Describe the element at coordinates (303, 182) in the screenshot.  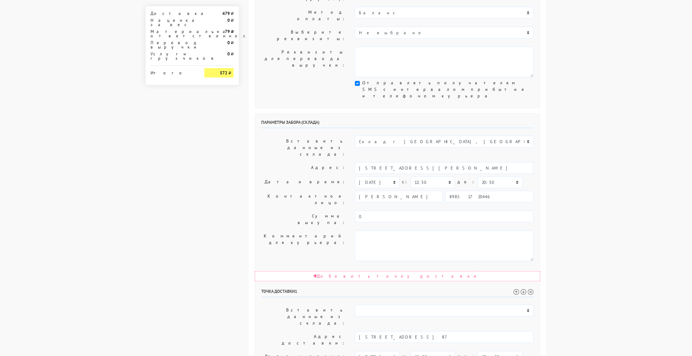
I see `label: Дата и время:` at that location.